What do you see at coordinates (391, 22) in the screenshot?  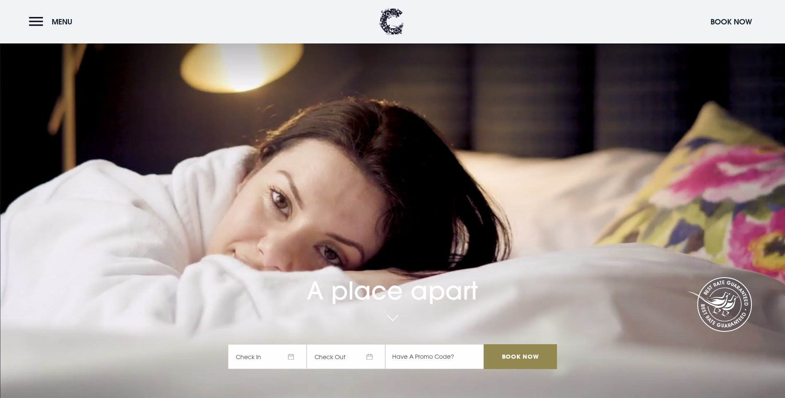 I see `img: Clandeboye Lodge` at bounding box center [391, 22].